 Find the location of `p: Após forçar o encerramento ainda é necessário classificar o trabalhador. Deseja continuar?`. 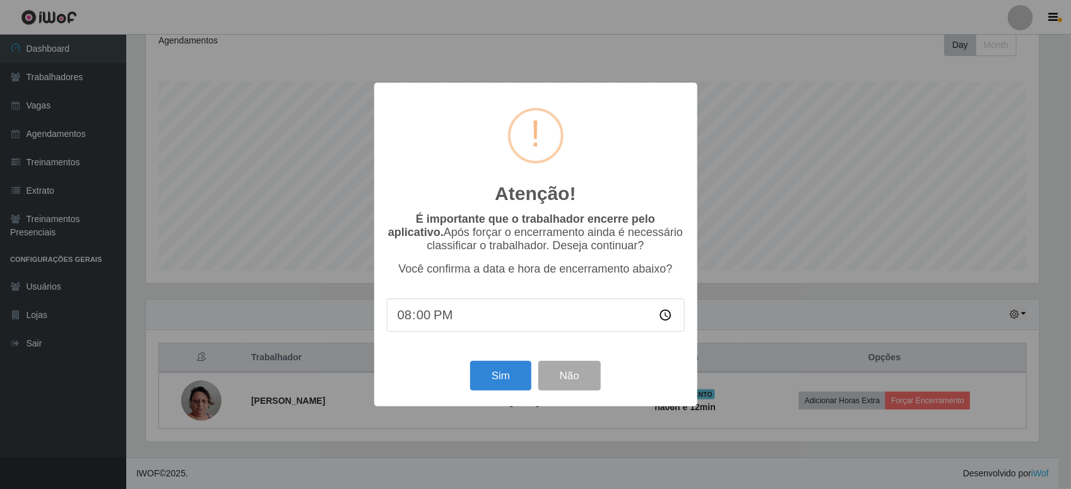

p: Após forçar o encerramento ainda é necessário classificar o trabalhador. Deseja continuar? is located at coordinates (536, 232).